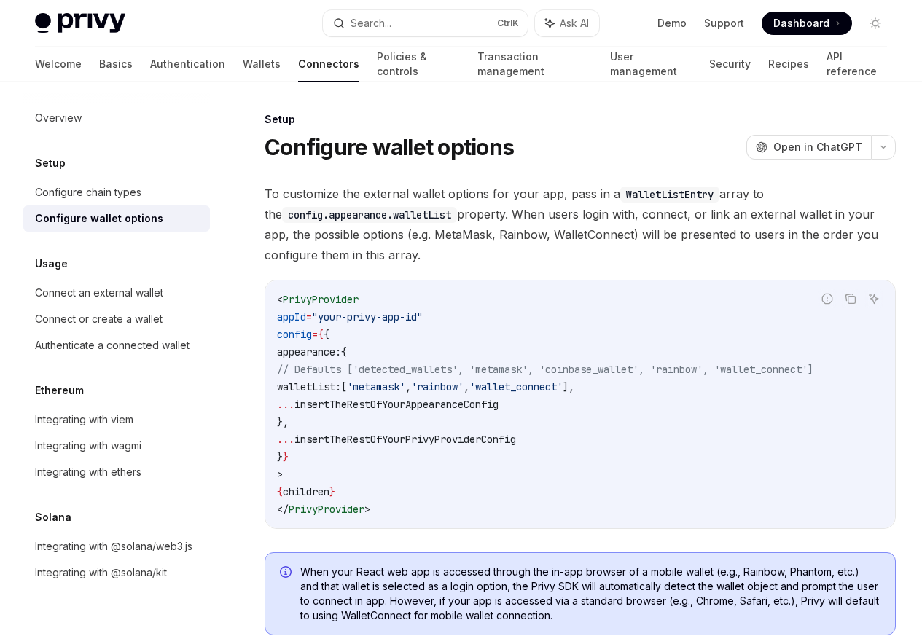 Image resolution: width=922 pixels, height=636 pixels. What do you see at coordinates (117, 293) in the screenshot?
I see `a: Connect an external wallet` at bounding box center [117, 293].